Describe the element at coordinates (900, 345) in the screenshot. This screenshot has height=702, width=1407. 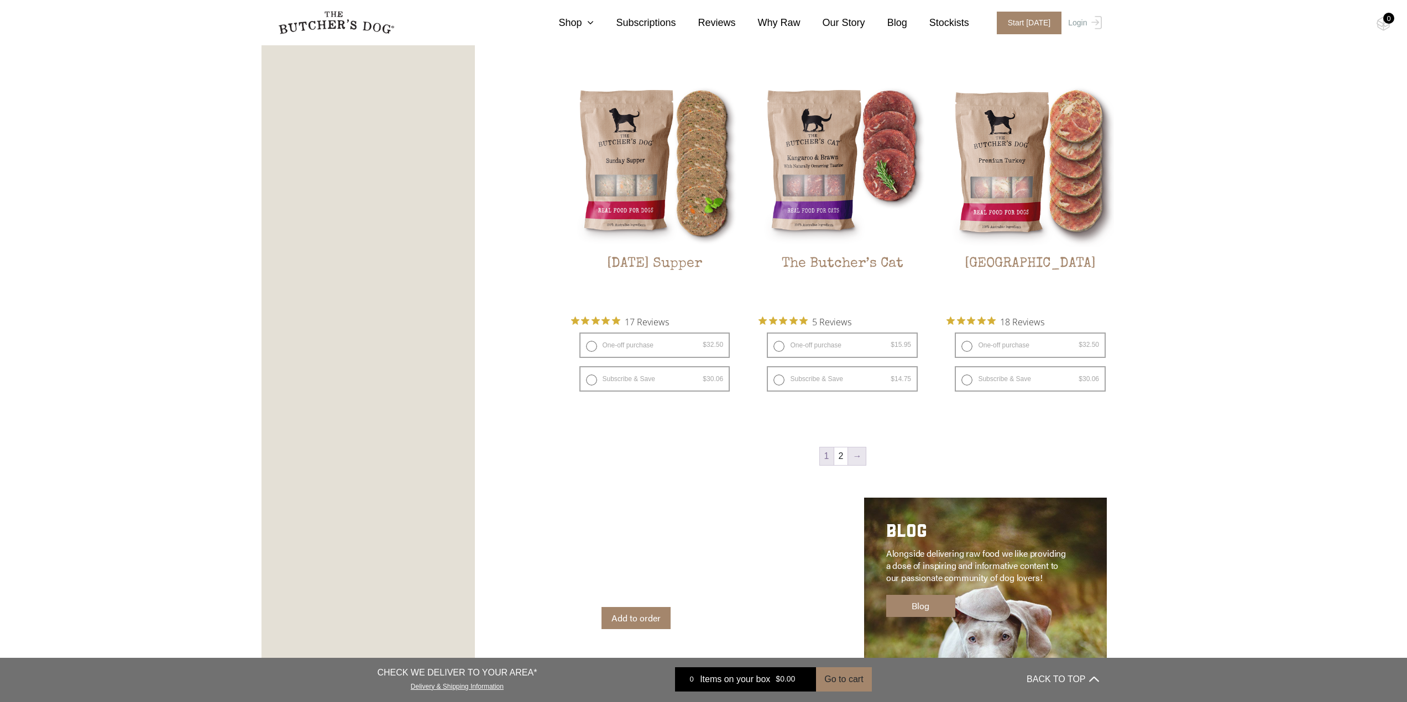
I see `bdi: 15.95` at that location.